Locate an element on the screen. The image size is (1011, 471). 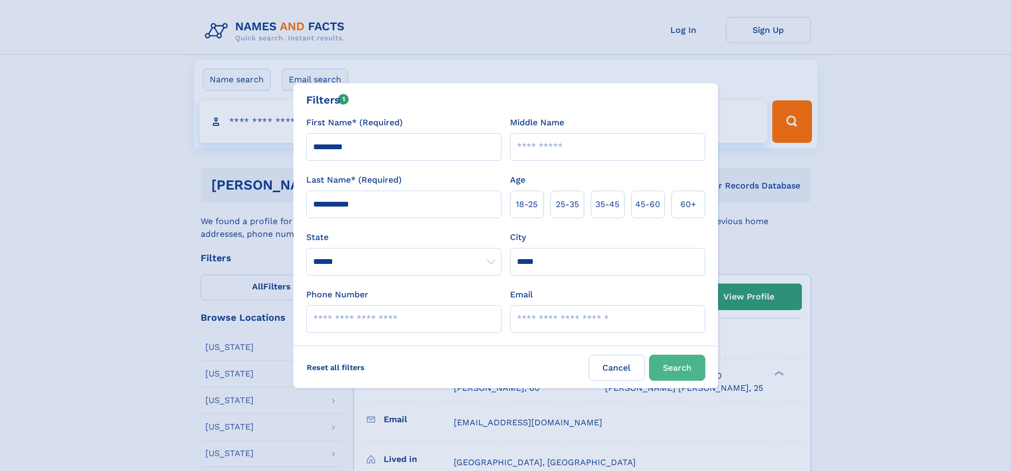
div: Filters is located at coordinates (327, 100).